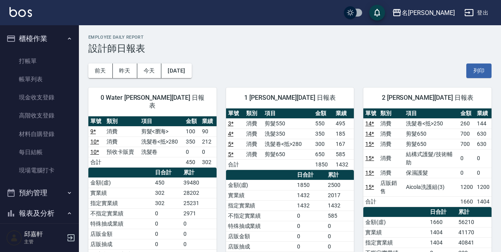 The image size is (501, 252). I want to click on td: 90, so click(208, 131).